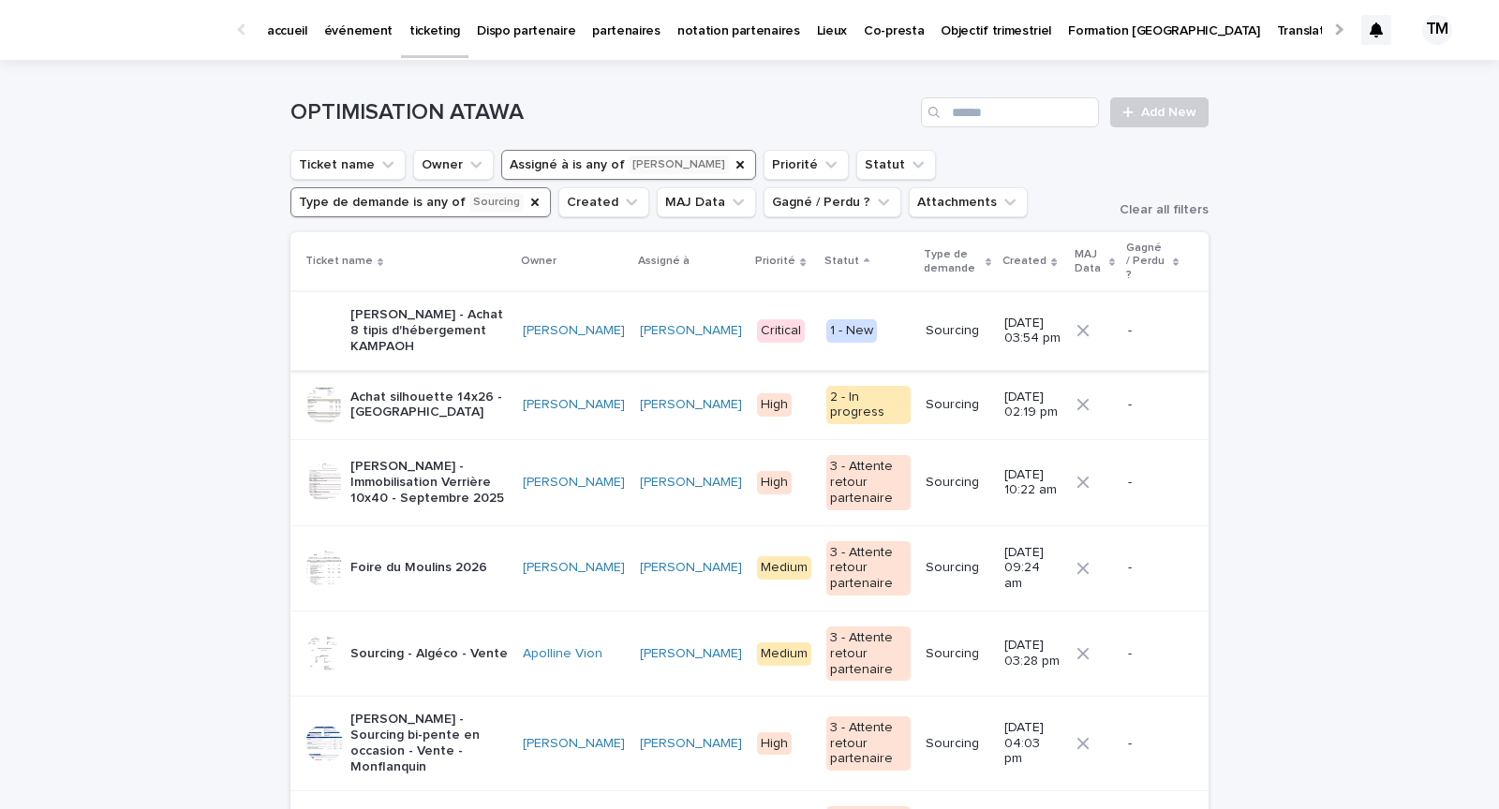 This screenshot has height=809, width=1499. I want to click on p: Ticket name, so click(339, 261).